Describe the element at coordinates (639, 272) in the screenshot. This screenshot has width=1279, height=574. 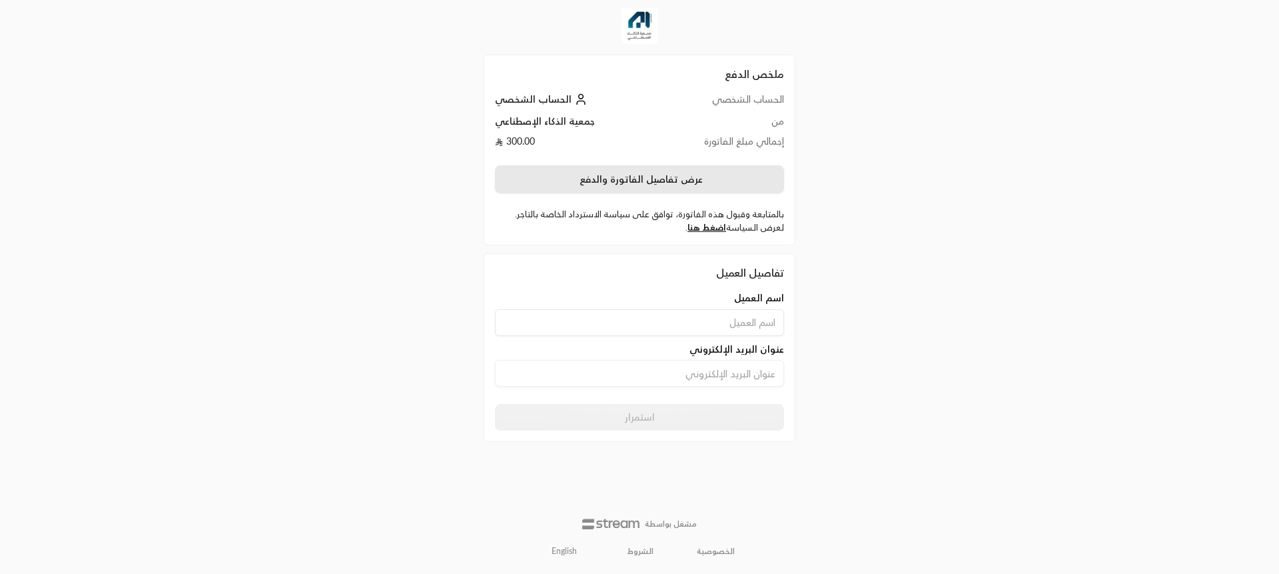
I see `div: تفاصيل العميل` at that location.